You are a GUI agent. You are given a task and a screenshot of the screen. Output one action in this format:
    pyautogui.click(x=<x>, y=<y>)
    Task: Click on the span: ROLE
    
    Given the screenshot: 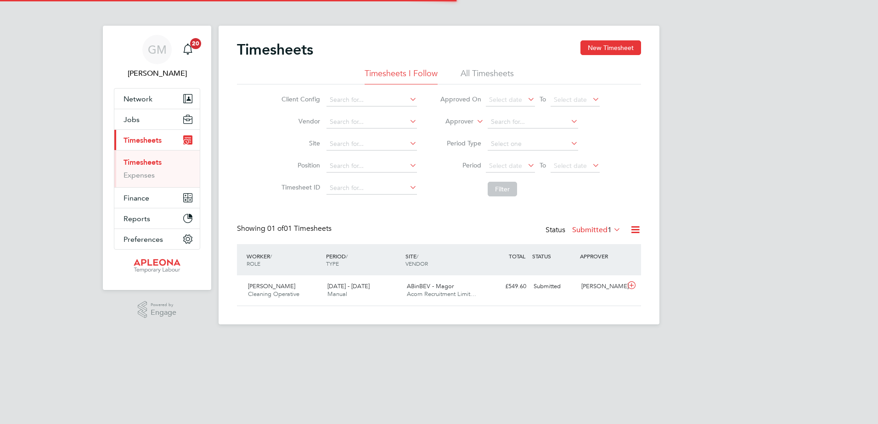 What is the action you would take?
    pyautogui.click(x=254, y=264)
    